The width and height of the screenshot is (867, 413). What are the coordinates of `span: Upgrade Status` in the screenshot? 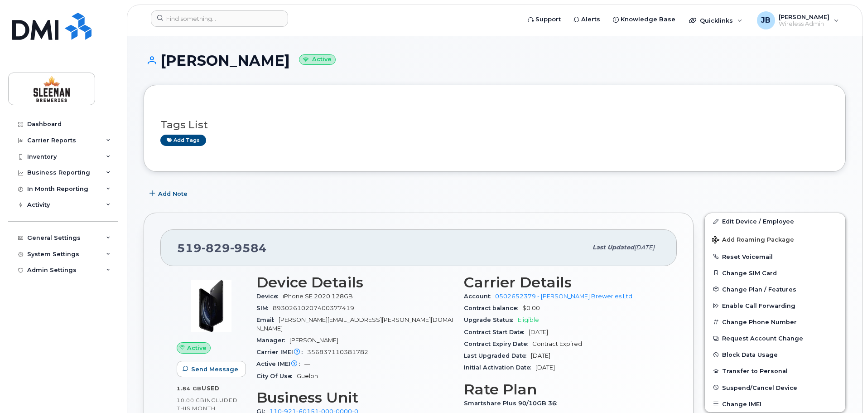 It's located at (490, 319).